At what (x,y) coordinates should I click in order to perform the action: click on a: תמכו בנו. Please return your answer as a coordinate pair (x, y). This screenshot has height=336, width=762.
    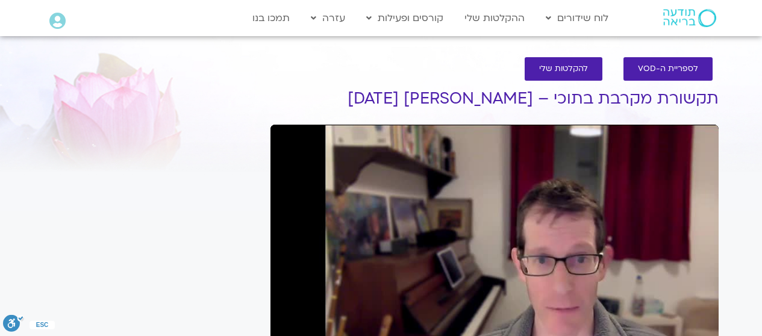
    Looking at the image, I should click on (271, 18).